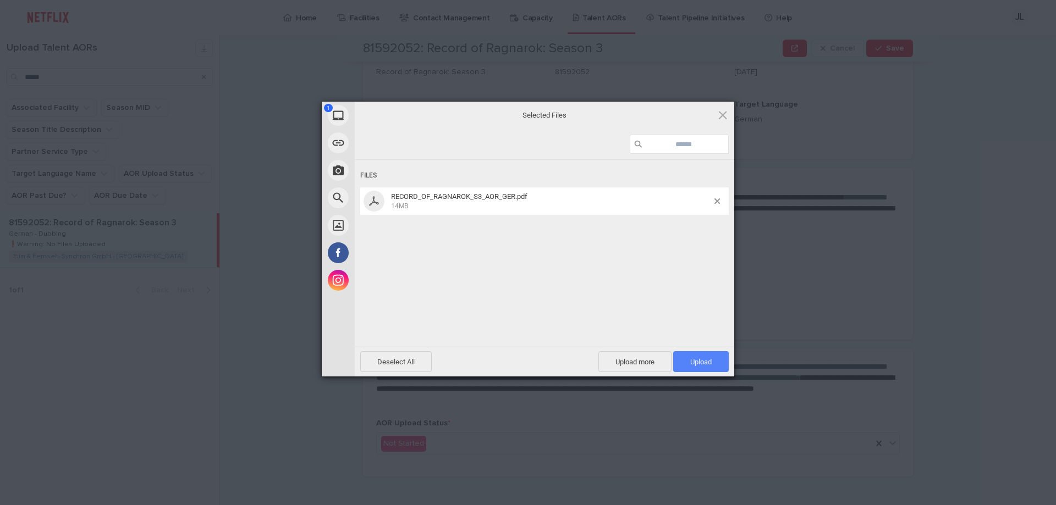 The height and width of the screenshot is (505, 1056). I want to click on span: 1, so click(328, 108).